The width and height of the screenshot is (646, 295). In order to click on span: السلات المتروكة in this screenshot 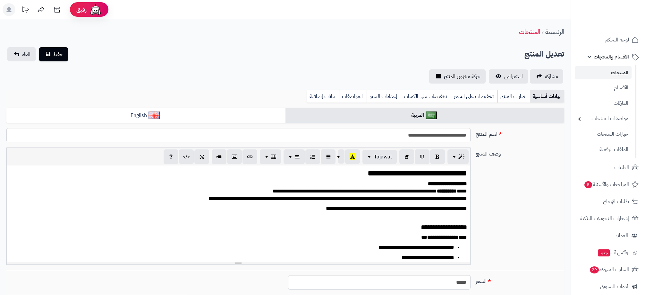, I will do `click(609, 269)`.